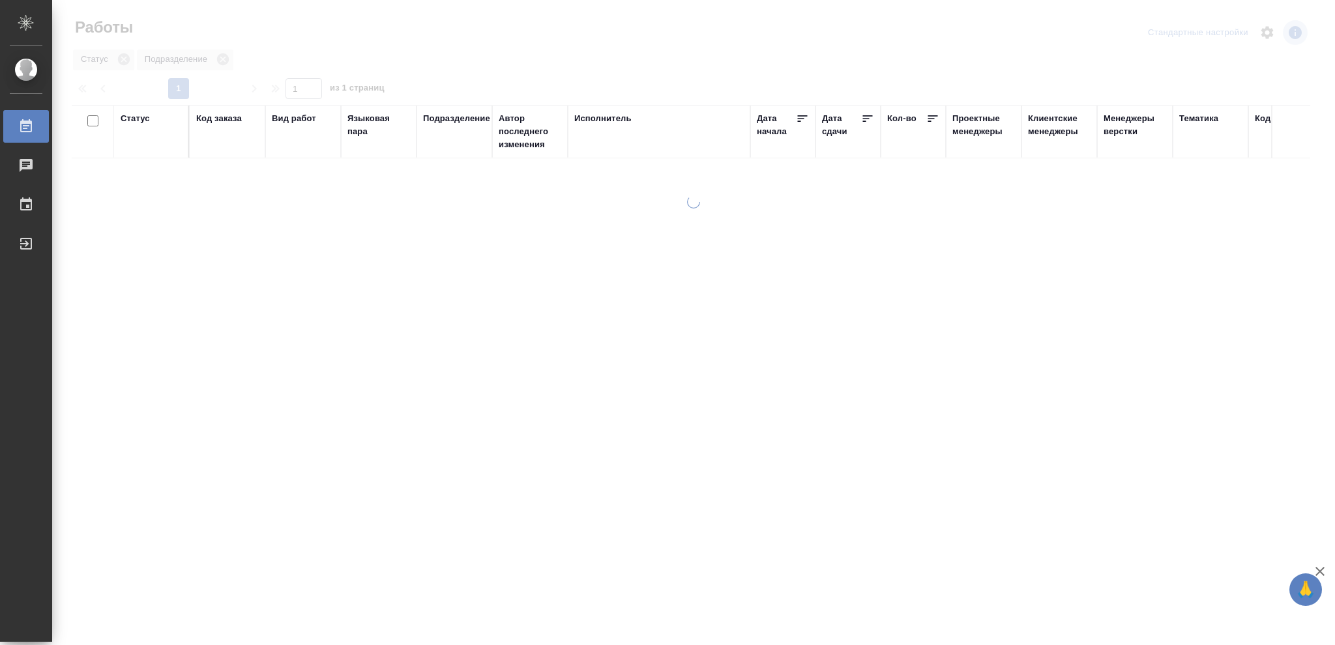 Image resolution: width=1335 pixels, height=645 pixels. Describe the element at coordinates (1199, 119) in the screenshot. I see `div: Тематика` at that location.